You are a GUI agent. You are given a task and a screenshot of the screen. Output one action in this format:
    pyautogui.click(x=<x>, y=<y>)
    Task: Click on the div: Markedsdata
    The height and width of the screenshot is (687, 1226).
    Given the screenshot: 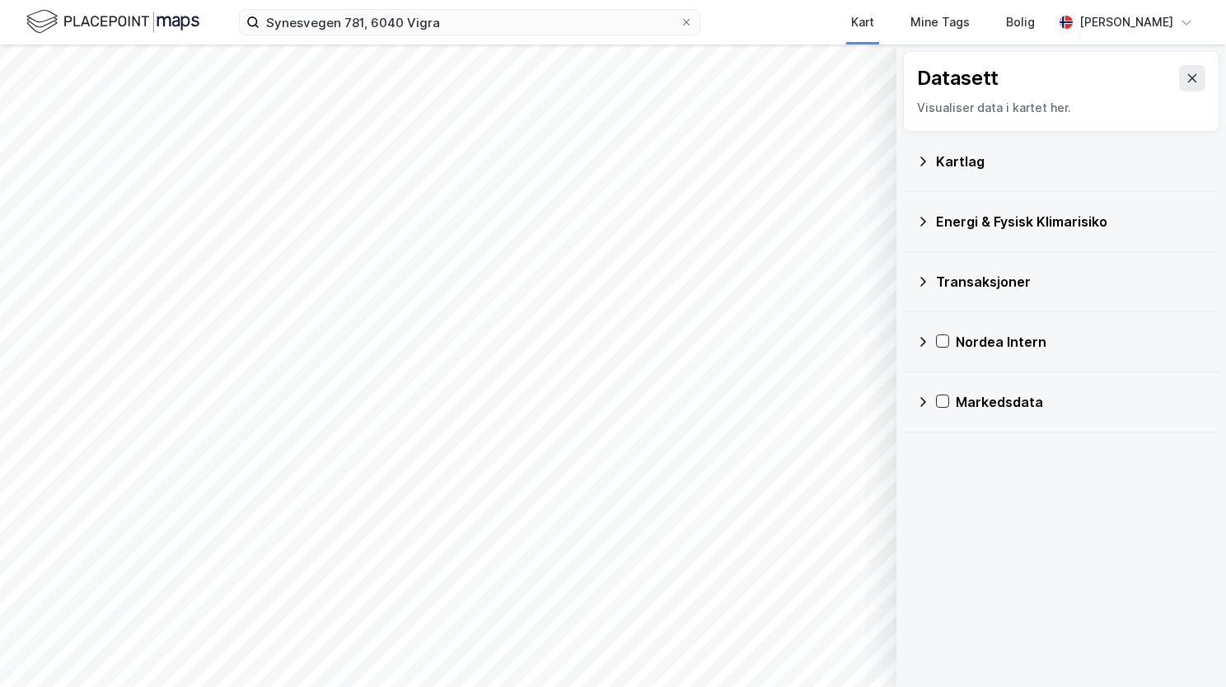 What is the action you would take?
    pyautogui.click(x=1081, y=402)
    